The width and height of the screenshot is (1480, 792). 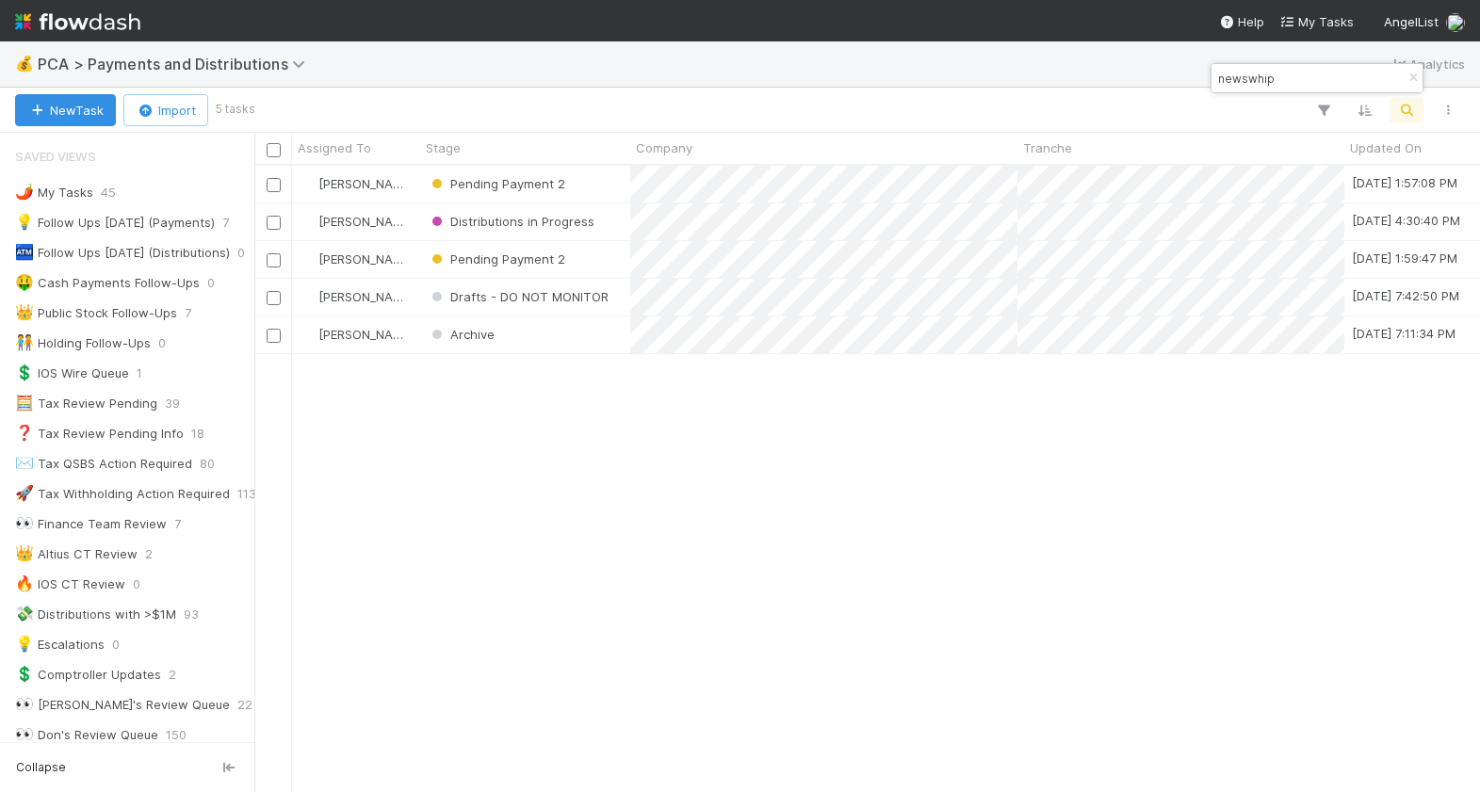 What do you see at coordinates (86, 403) in the screenshot?
I see `div: Tax Review Pending` at bounding box center [86, 403].